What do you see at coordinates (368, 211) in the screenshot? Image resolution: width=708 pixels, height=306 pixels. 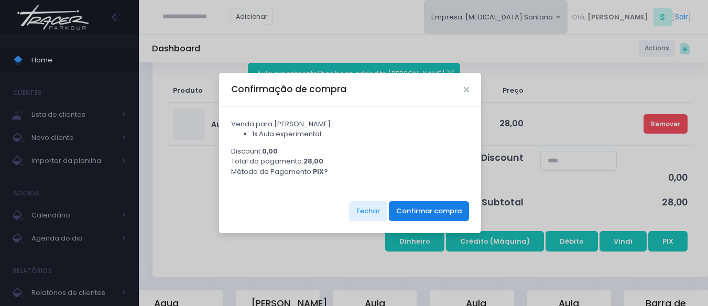 I see `button: Fechar` at bounding box center [368, 211].